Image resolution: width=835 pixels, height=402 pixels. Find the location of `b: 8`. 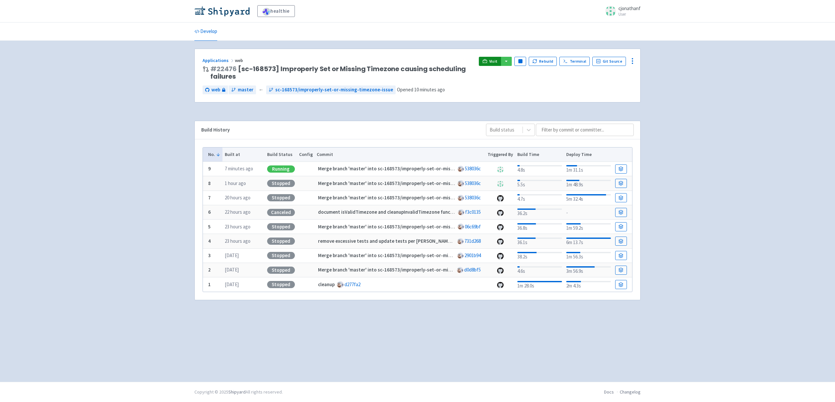

b: 8 is located at coordinates (209, 183).